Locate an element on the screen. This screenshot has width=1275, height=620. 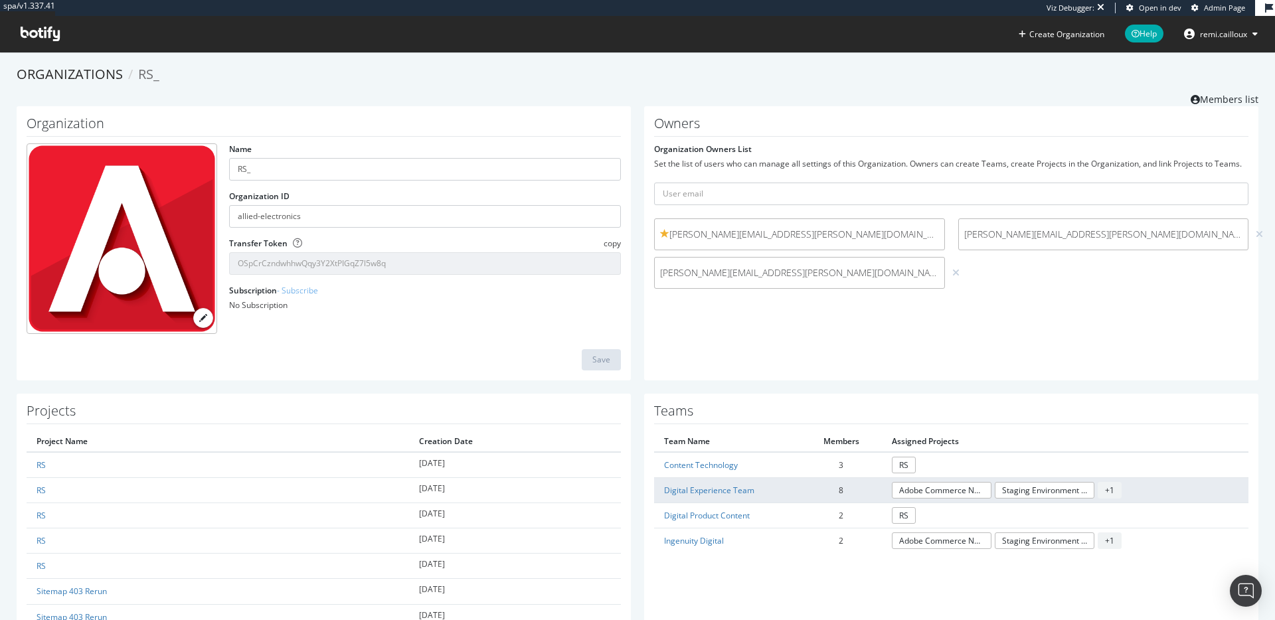
button: Create Organization is located at coordinates (1061, 34).